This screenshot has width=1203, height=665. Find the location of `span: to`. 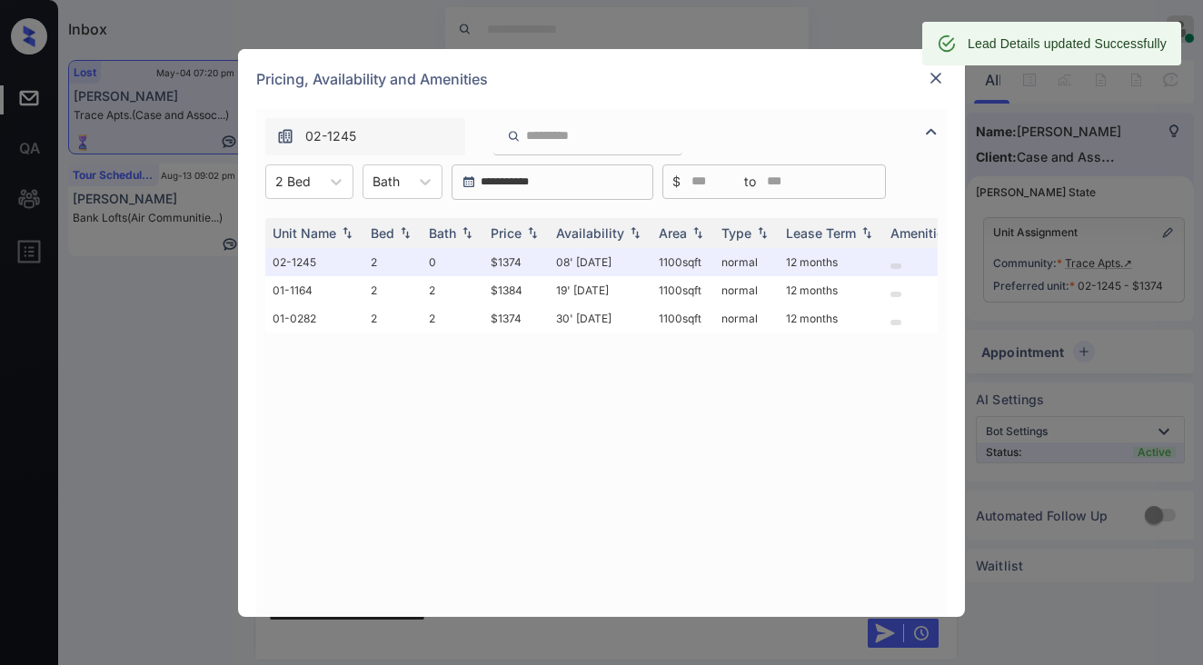

span: to is located at coordinates (750, 182).